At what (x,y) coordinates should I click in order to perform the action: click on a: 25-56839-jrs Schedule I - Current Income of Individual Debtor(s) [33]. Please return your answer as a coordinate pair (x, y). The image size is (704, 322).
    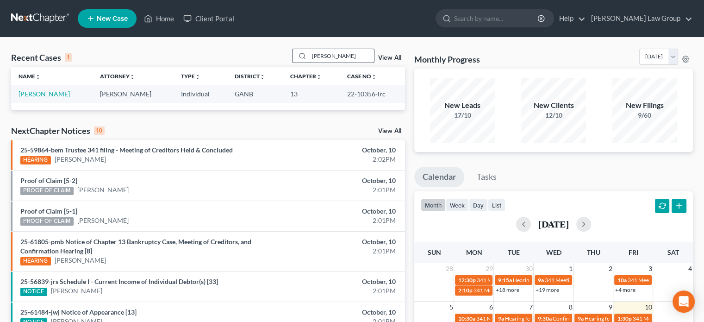
    Looking at the image, I should click on (119, 281).